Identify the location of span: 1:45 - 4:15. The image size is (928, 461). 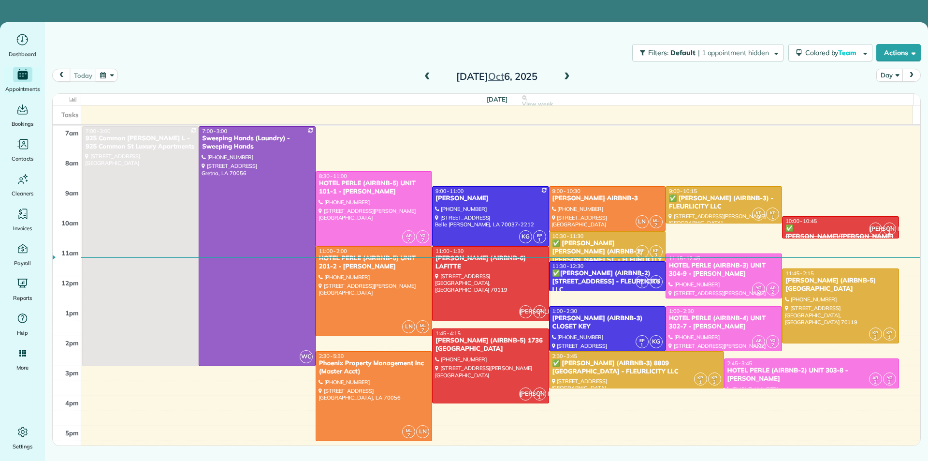
(448, 333).